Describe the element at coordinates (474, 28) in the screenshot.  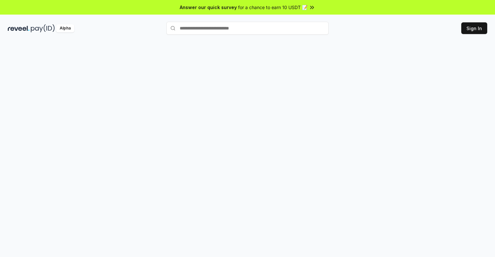
I see `button: Sign In` at that location.